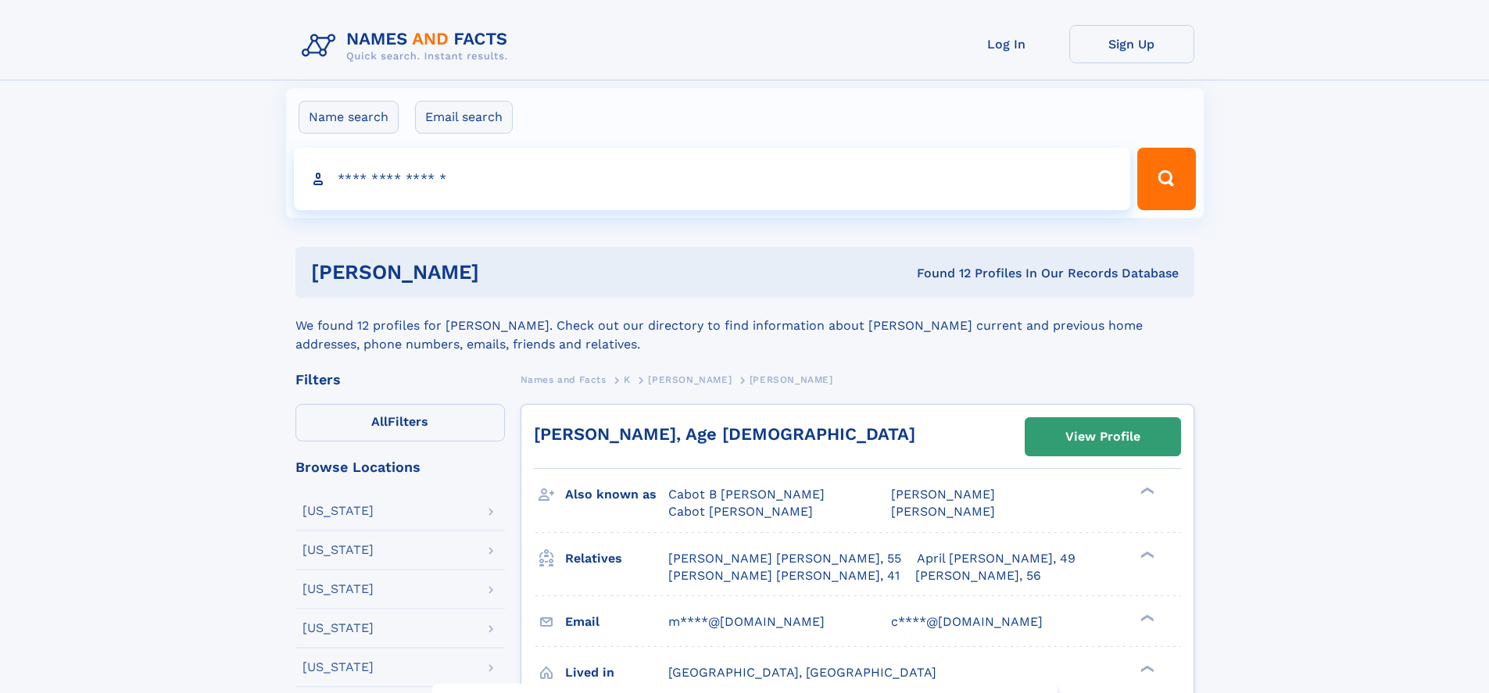 The height and width of the screenshot is (693, 1489). Describe the element at coordinates (463, 117) in the screenshot. I see `label: Email search` at that location.